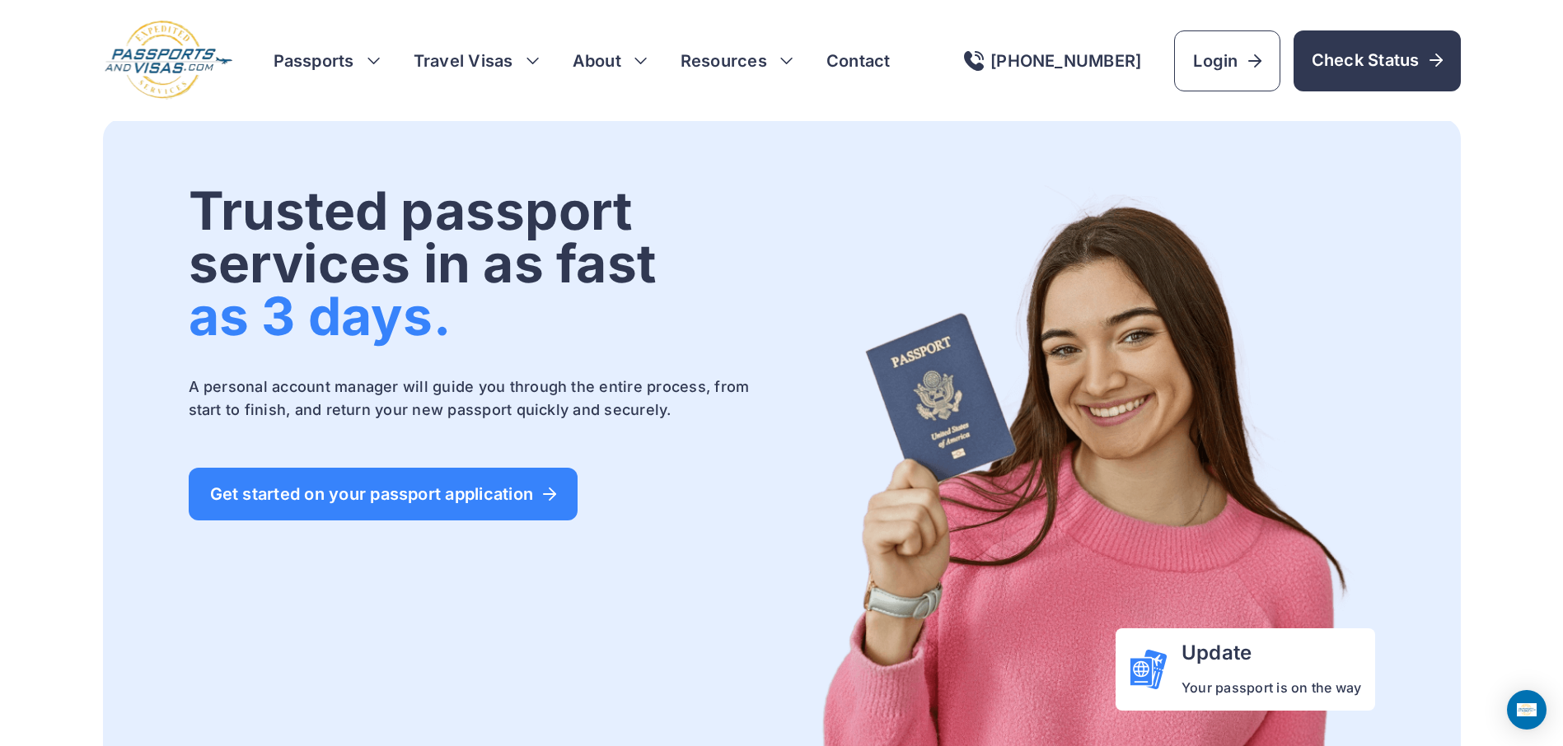 The image size is (1563, 746). I want to click on a: Contact, so click(858, 61).